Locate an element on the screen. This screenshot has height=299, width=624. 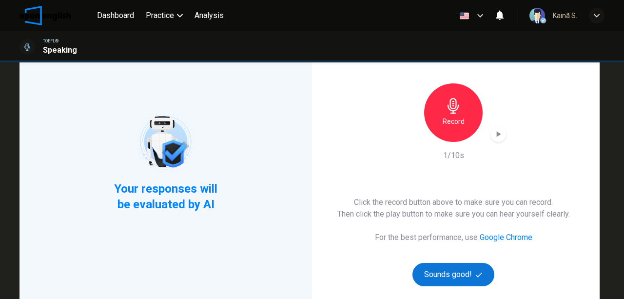
span: Your responses will be evaluated by AI is located at coordinates (166, 197).